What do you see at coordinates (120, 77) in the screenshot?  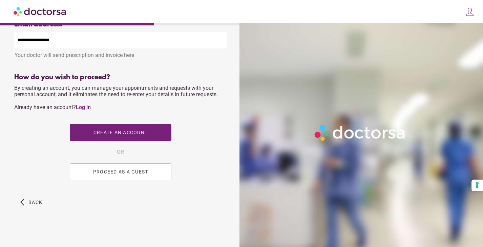 I see `div: How do you wish to proceed?` at bounding box center [120, 77].